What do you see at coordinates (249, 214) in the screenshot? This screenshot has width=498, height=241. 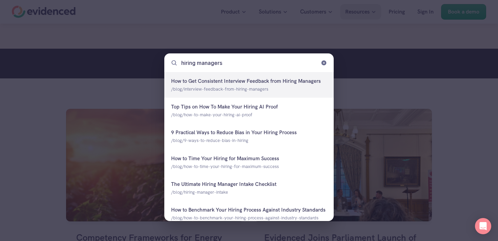 I see `a: How to Benchmark Your Hiring Process Against Industry Standards /blog/how-to-benchmark-your-hirin...` at bounding box center [249, 214].